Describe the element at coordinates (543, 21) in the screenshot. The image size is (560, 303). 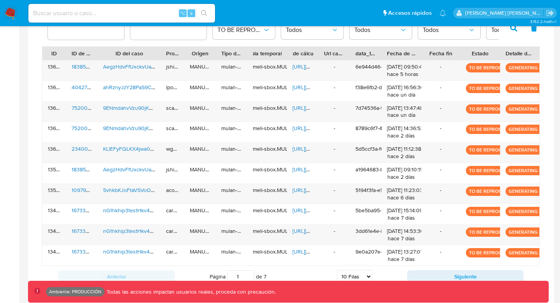
I see `span: 3.152.2-hotfix-1` at that location.